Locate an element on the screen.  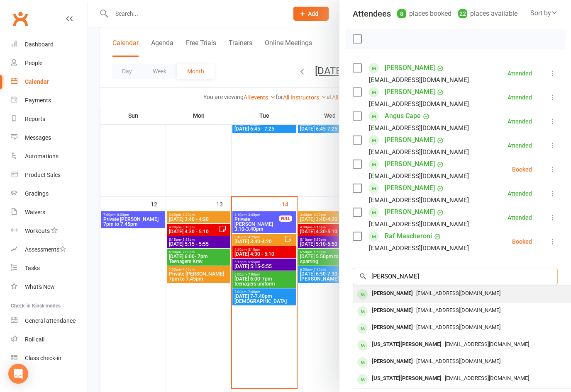
div: Open Intercom Messenger is located at coordinates (18, 374).